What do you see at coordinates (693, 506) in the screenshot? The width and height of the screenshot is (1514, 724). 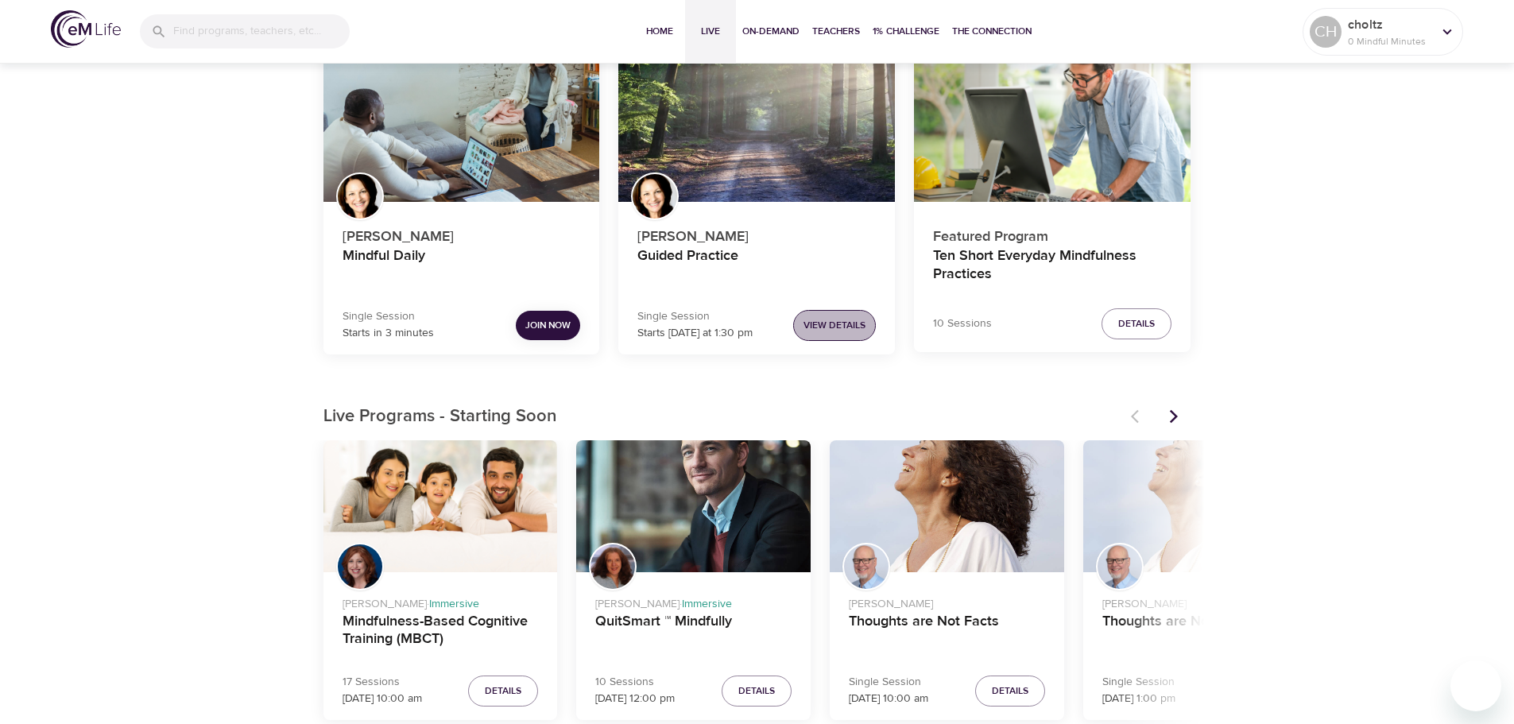 I see `button: QuitSmart ™ Mindfully` at bounding box center [693, 506].